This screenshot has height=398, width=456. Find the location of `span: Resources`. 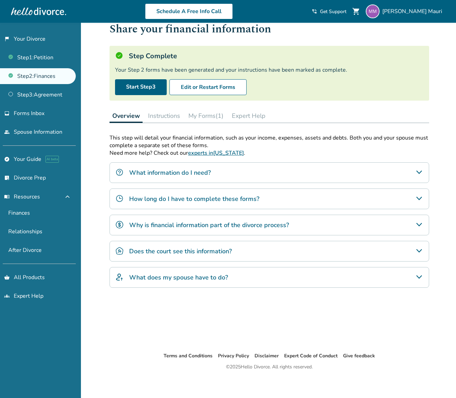

span: Resources is located at coordinates (22, 197).